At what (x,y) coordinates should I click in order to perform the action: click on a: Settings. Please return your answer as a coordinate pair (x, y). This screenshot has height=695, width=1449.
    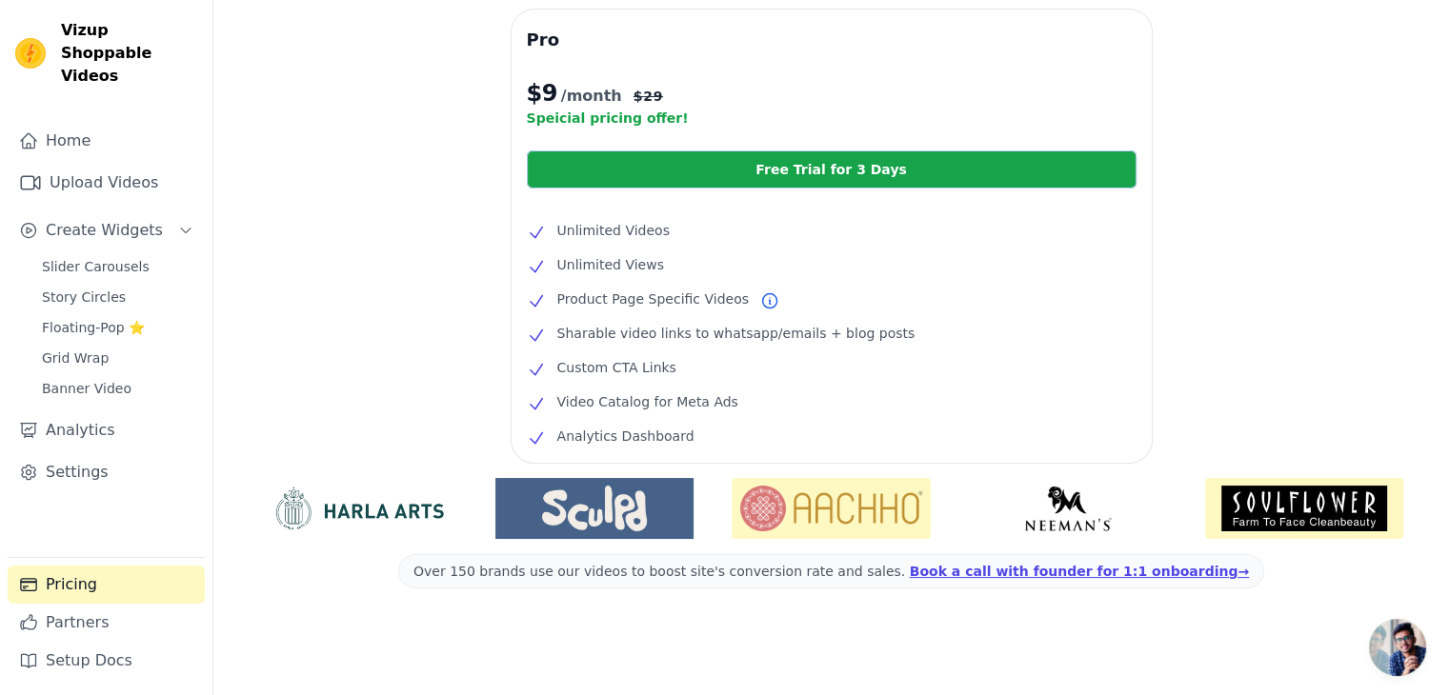
    Looking at the image, I should click on (106, 472).